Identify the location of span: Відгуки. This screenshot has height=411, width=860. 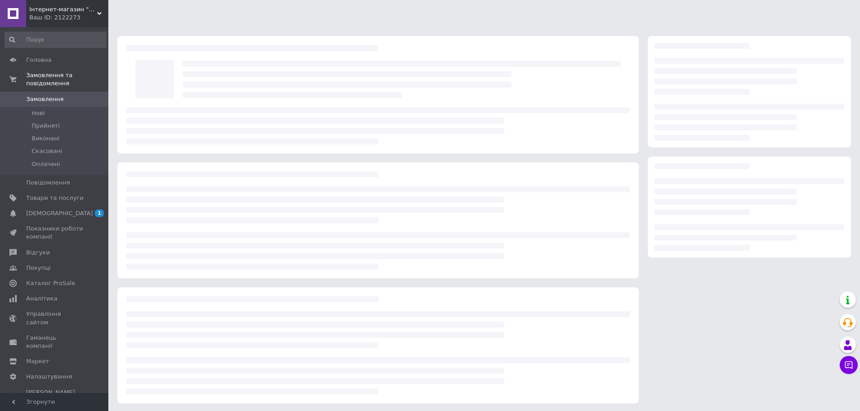
(38, 253).